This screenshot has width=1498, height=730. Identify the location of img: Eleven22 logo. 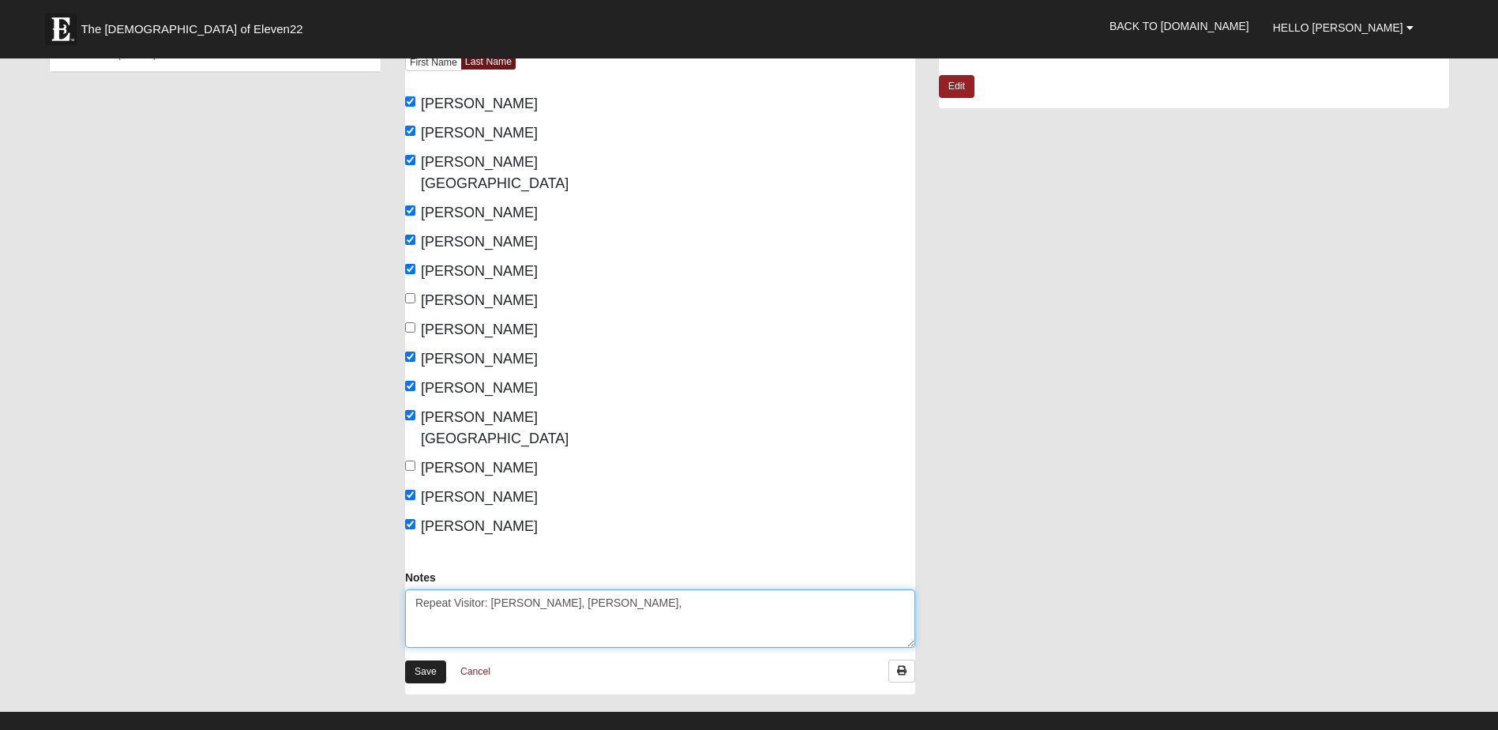
(61, 29).